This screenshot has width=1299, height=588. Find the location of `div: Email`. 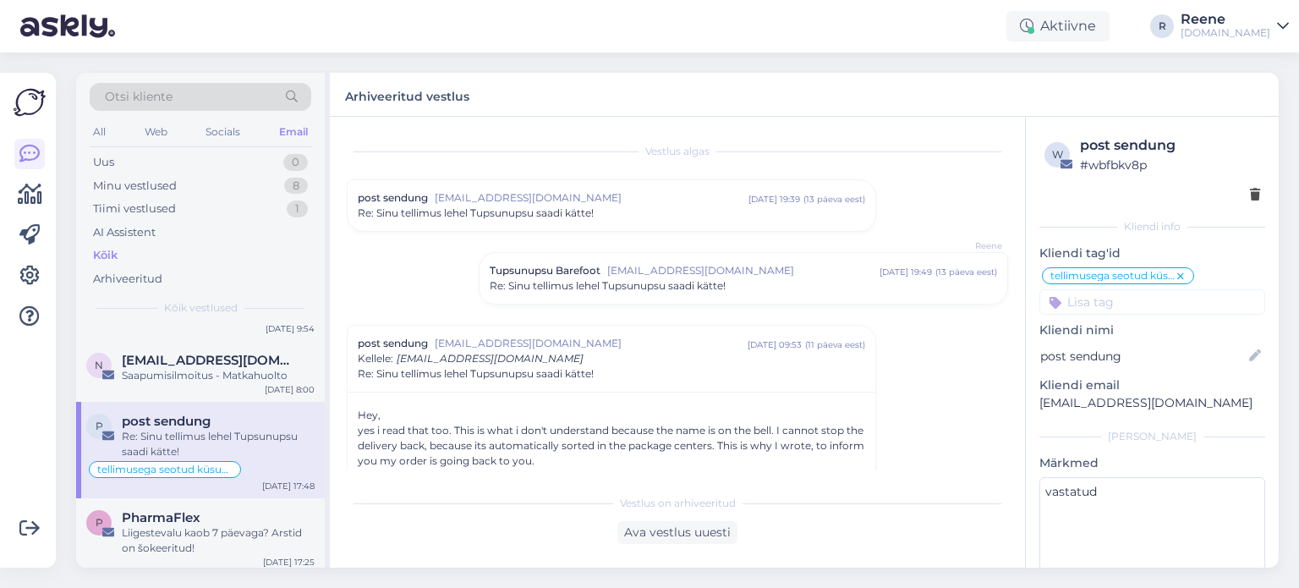

div: Email is located at coordinates (294, 132).